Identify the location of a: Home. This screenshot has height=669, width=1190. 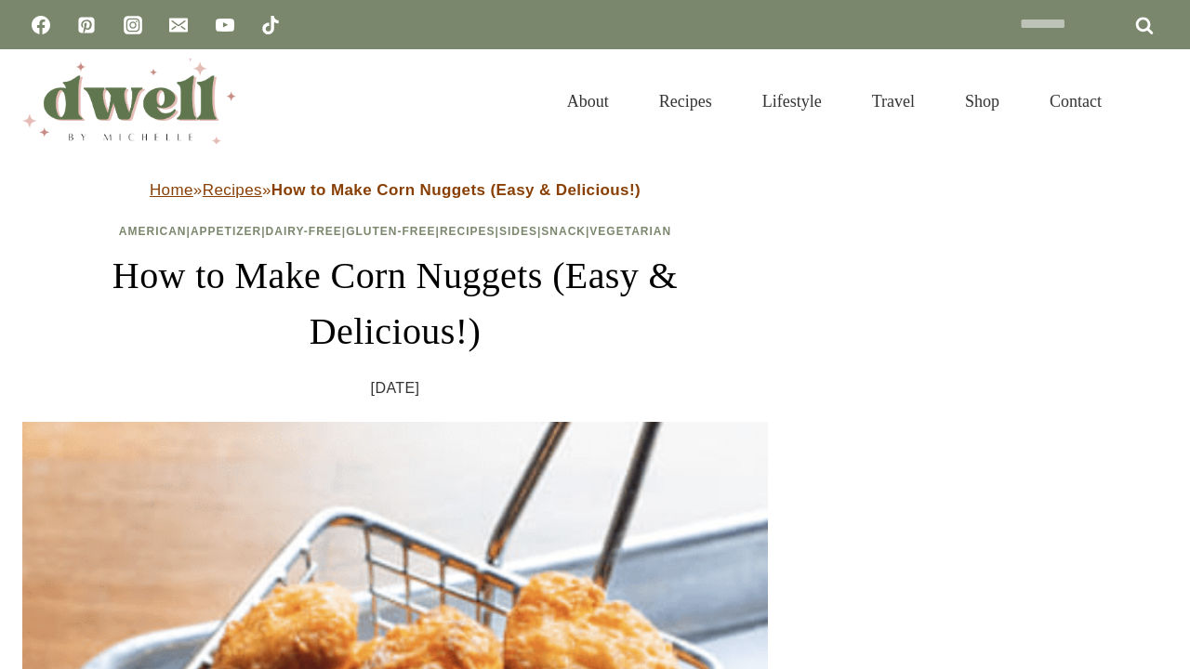
(171, 190).